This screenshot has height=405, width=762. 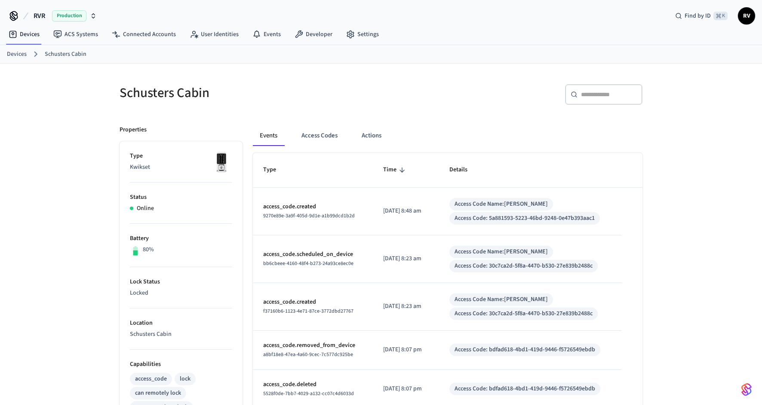 I want to click on p: Locked, so click(x=181, y=293).